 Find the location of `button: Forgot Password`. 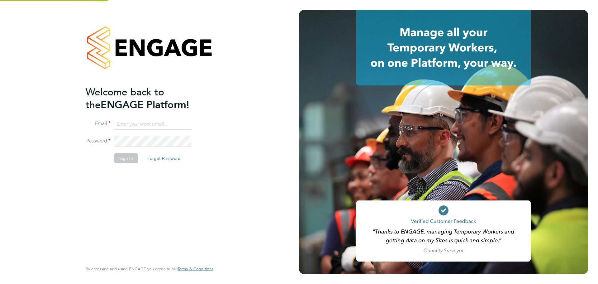

button: Forgot Password is located at coordinates (164, 158).